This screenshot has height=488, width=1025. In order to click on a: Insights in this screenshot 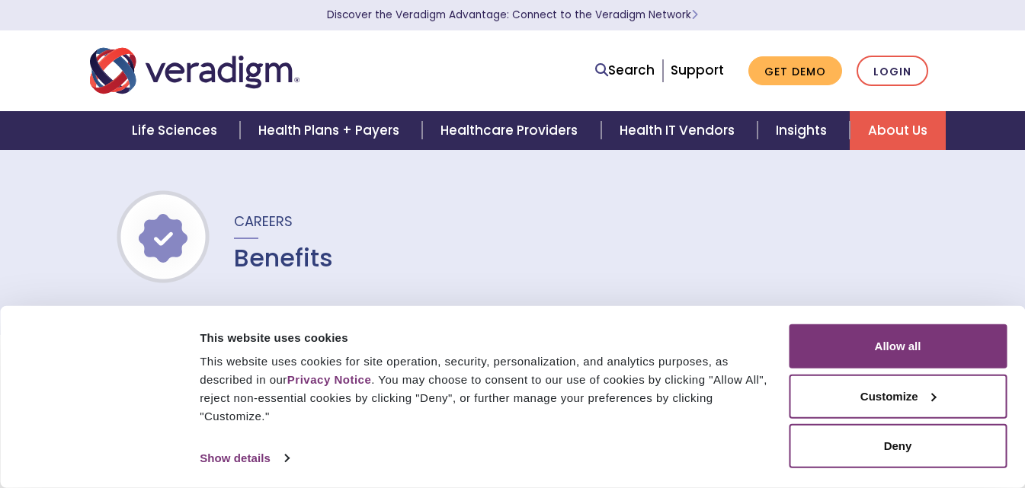, I will do `click(803, 130)`.